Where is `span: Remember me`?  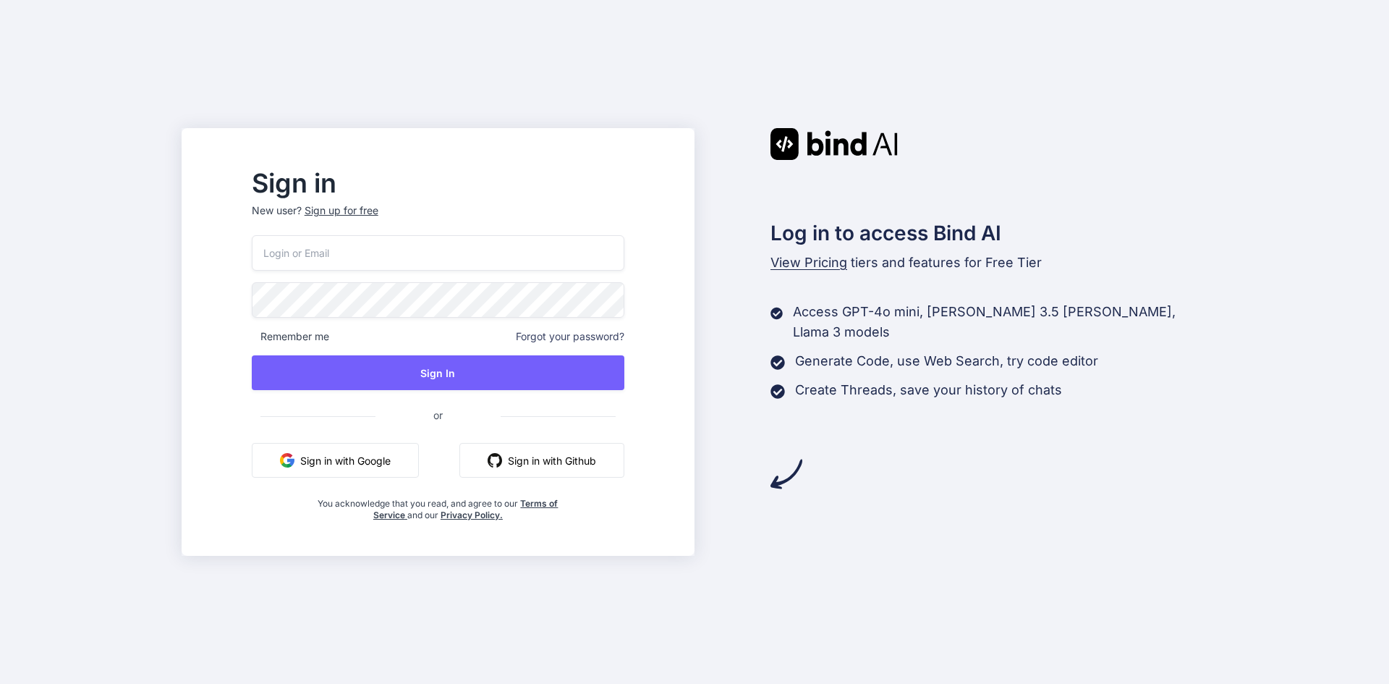
span: Remember me is located at coordinates (290, 336).